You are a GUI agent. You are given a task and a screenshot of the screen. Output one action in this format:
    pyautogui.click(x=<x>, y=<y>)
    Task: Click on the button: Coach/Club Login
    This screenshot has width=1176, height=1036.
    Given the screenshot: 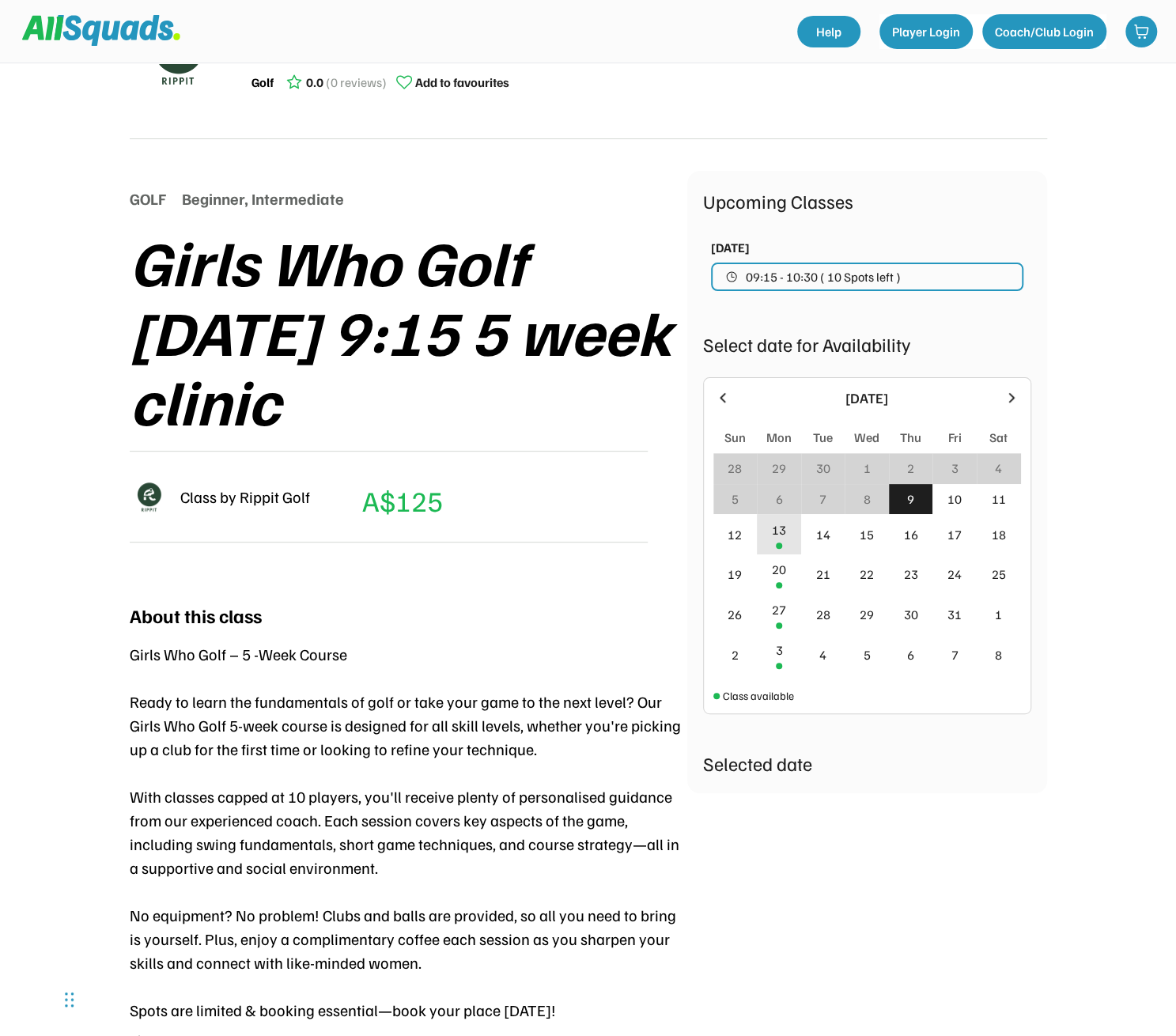 What is the action you would take?
    pyautogui.click(x=1044, y=31)
    